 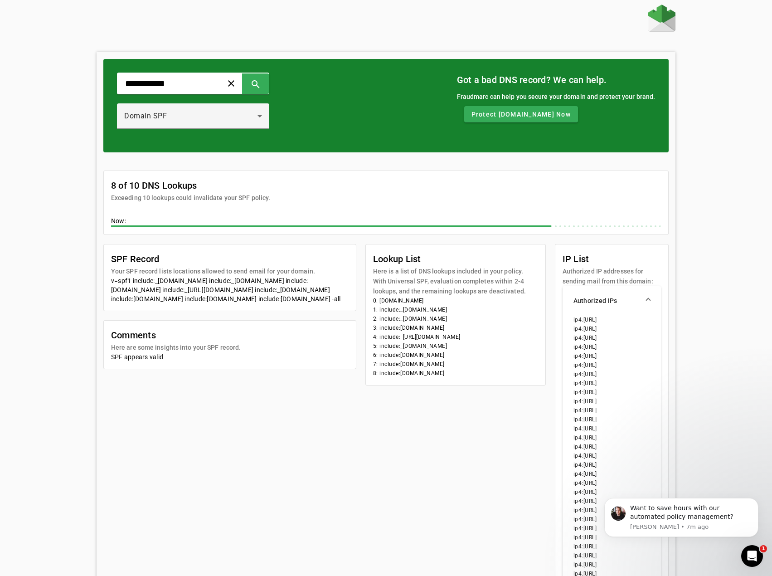 What do you see at coordinates (213, 259) in the screenshot?
I see `mat-card-title: SPF Record` at bounding box center [213, 259].